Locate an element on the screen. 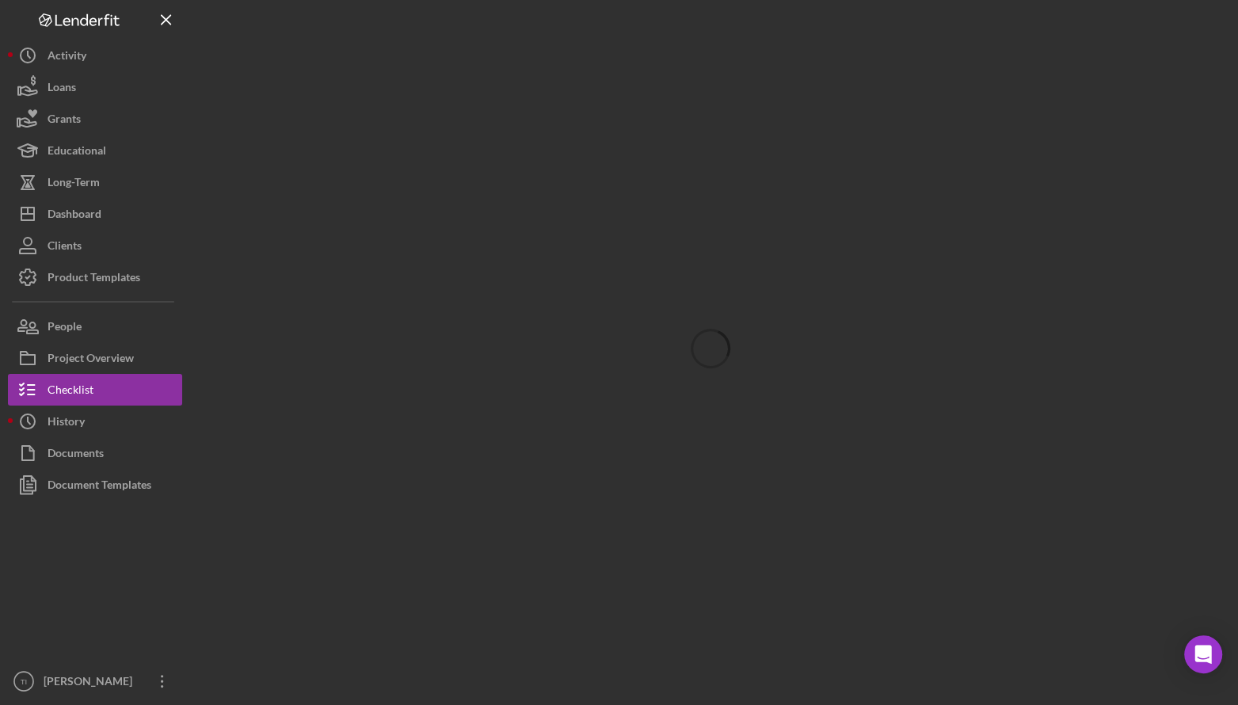 This screenshot has width=1238, height=705. button: Clients is located at coordinates (95, 245).